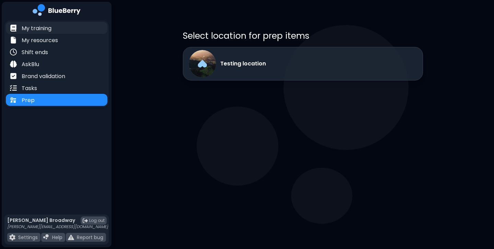 The height and width of the screenshot is (249, 494). Describe the element at coordinates (43, 76) in the screenshot. I see `p: Brand validation` at that location.